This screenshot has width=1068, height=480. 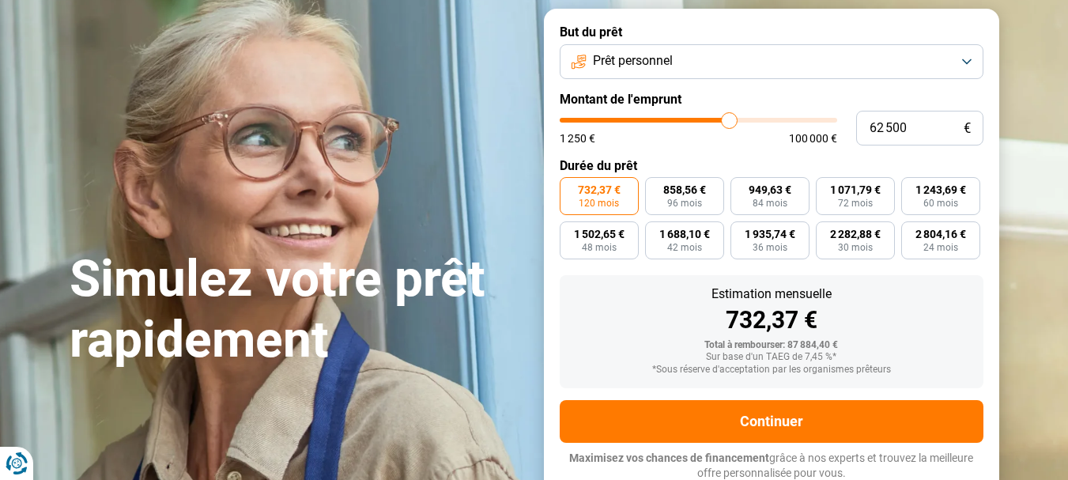 What do you see at coordinates (941, 203) in the screenshot?
I see `span: 60 mois` at bounding box center [941, 203].